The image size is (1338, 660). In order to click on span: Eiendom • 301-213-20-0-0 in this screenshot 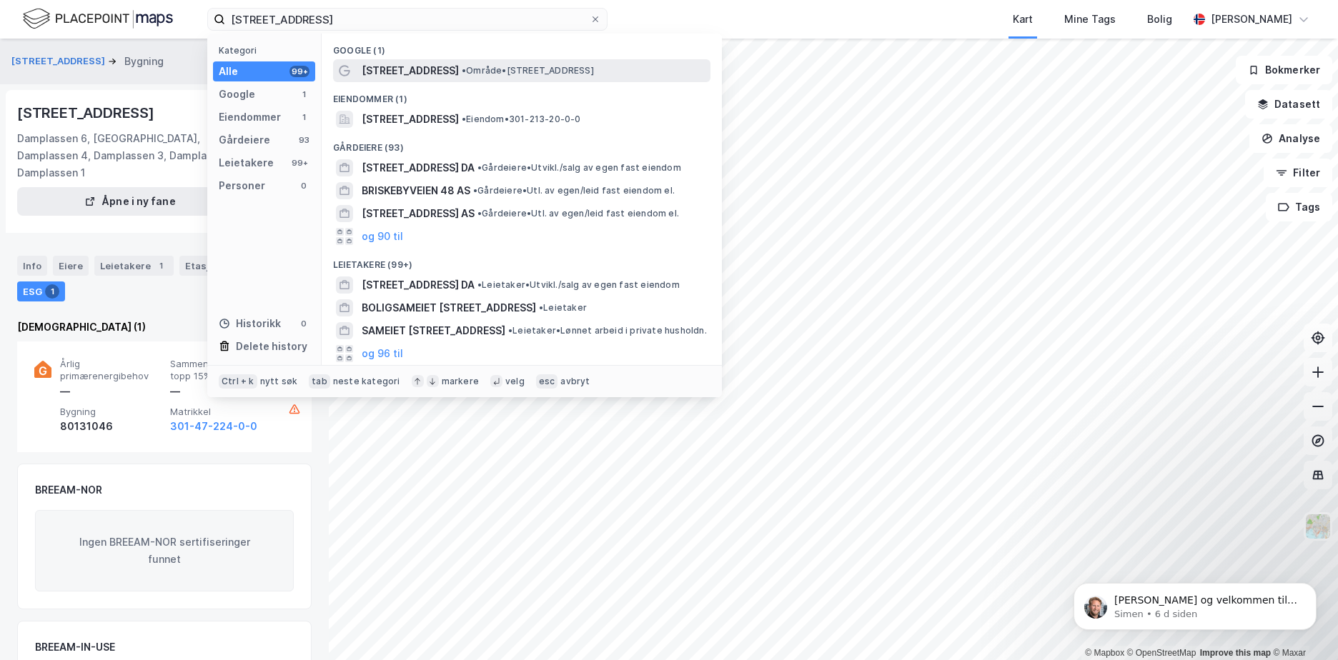, I will do `click(521, 119)`.